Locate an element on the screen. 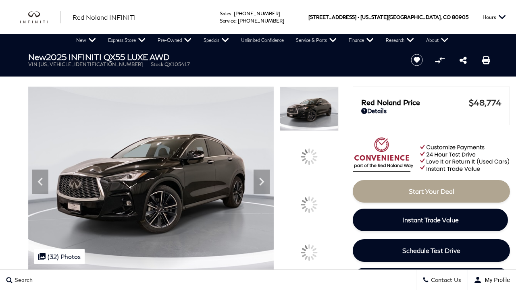 This screenshot has width=516, height=290. img: INFINITI is located at coordinates (40, 17).